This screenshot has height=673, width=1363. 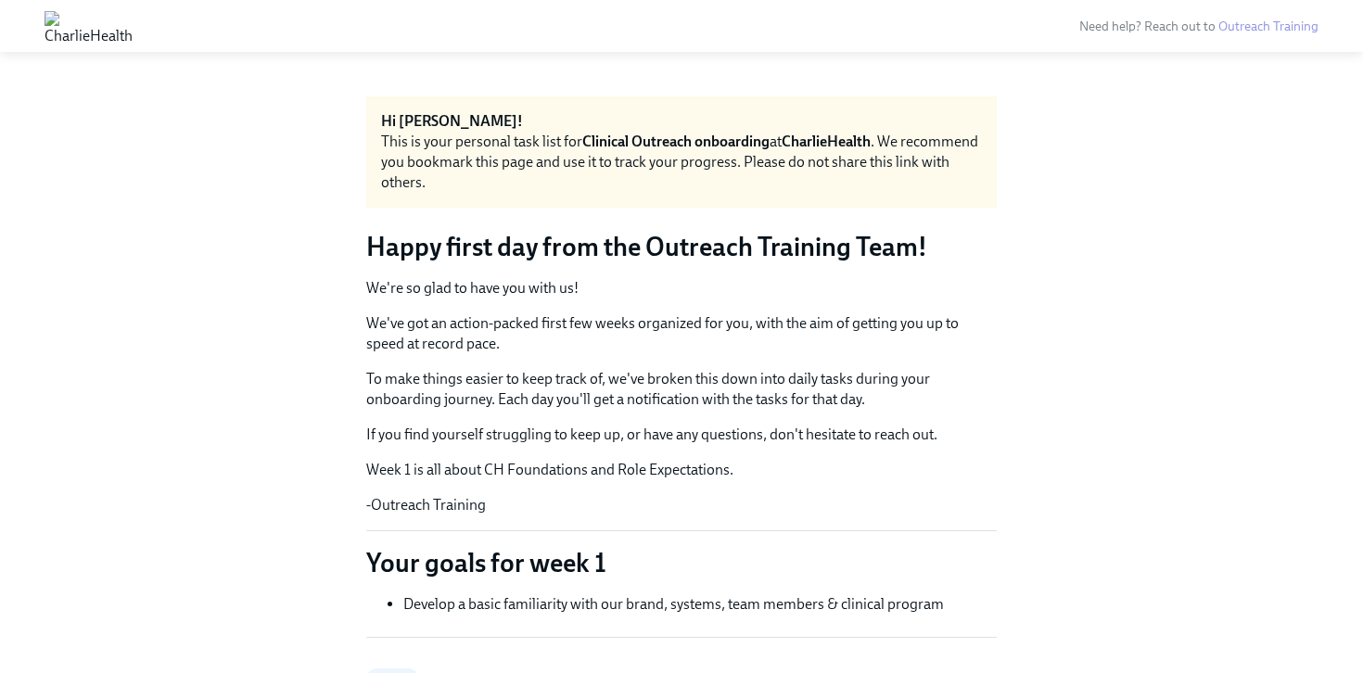 I want to click on p: We're so glad to have you with us!, so click(x=681, y=288).